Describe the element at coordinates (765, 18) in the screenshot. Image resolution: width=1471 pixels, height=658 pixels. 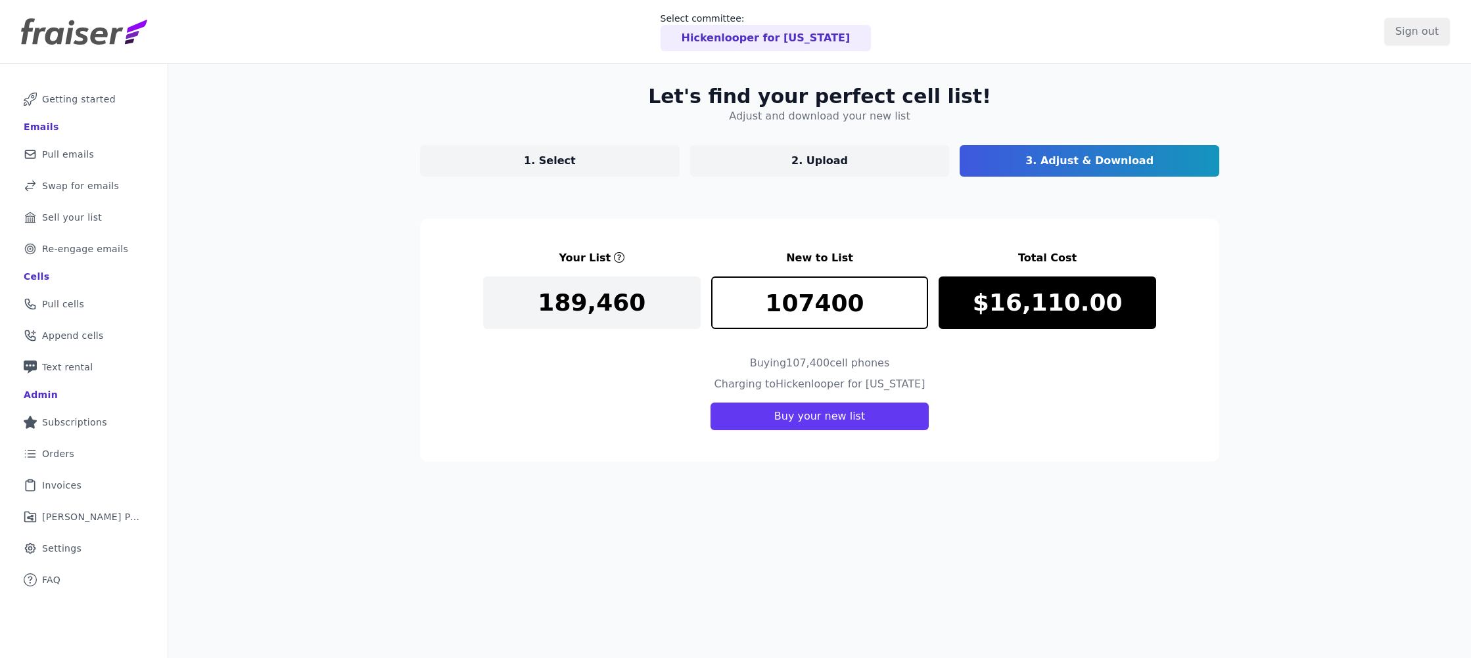
I see `p: Select committee:` at that location.